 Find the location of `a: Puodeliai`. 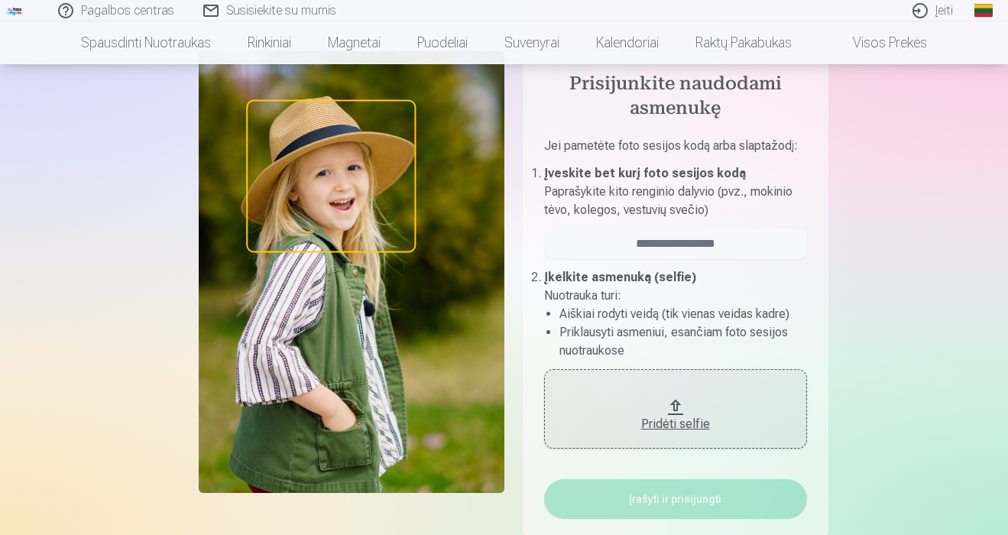

a: Puodeliai is located at coordinates (442, 43).